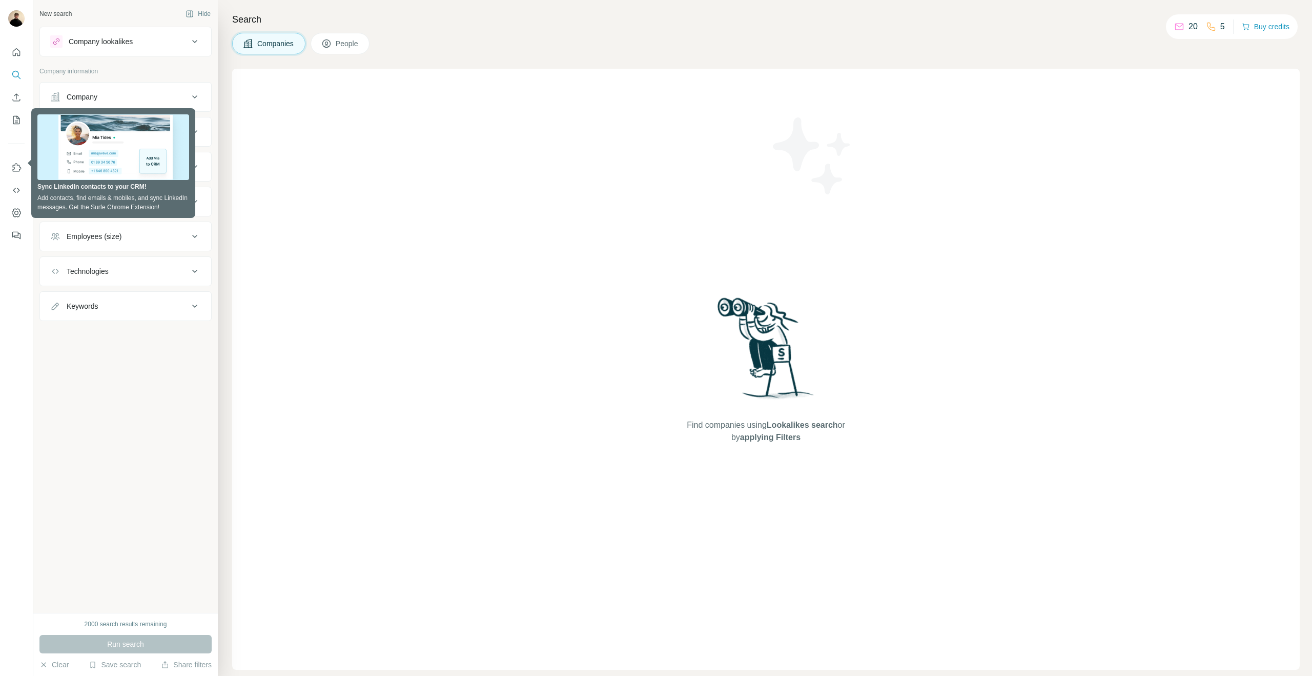 This screenshot has width=1312, height=676. What do you see at coordinates (126, 42) in the screenshot?
I see `button: Company lookalikes` at bounding box center [126, 42].